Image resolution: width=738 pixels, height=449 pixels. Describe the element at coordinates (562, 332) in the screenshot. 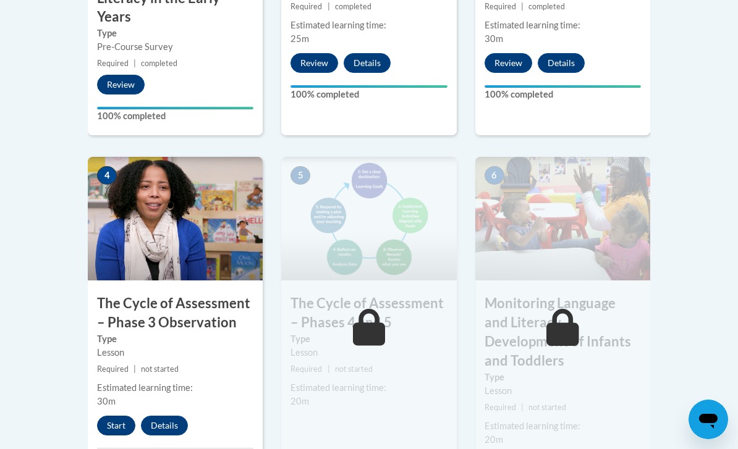

I see `h3: Monitoring Language and Literacy Development of Infants and Toddlers` at that location.